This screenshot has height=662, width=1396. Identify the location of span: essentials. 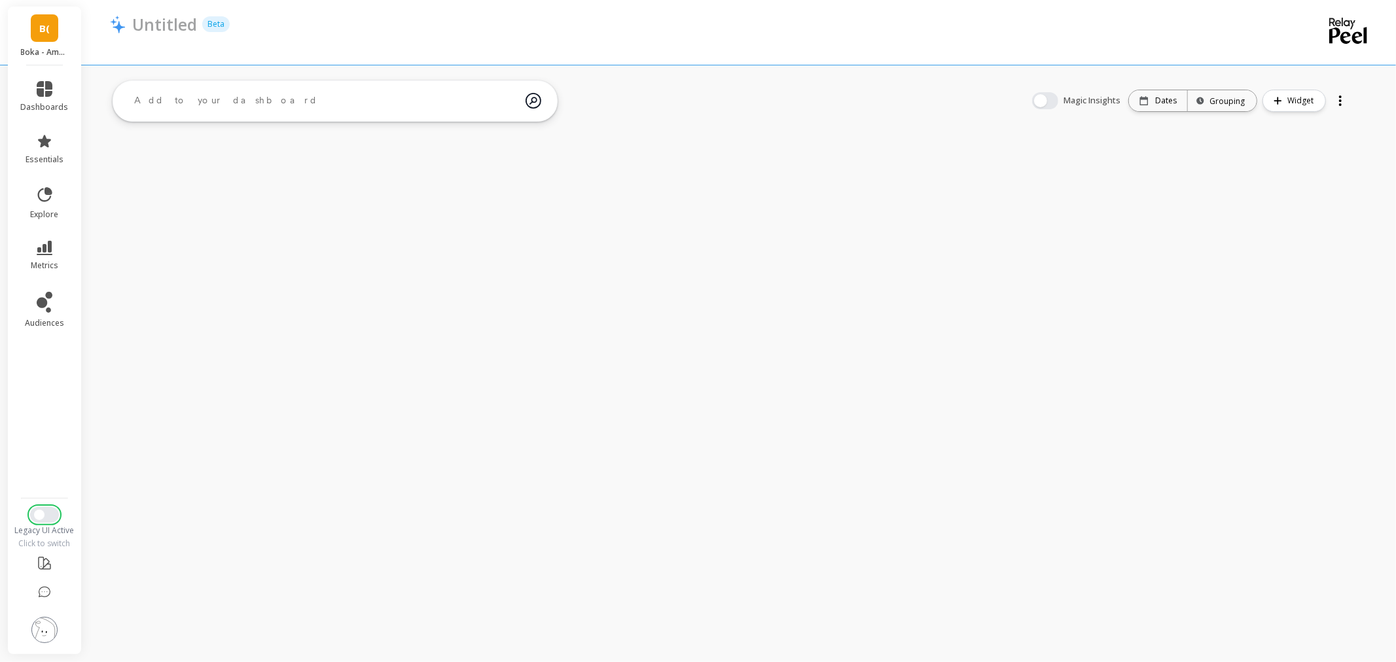
(44, 160).